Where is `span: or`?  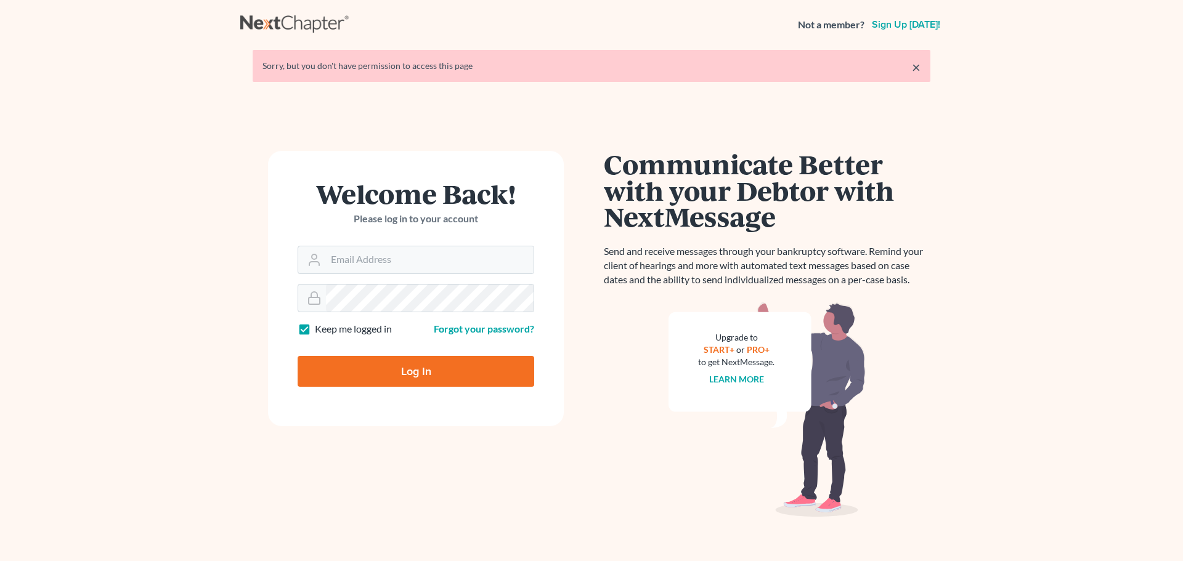
span: or is located at coordinates (740, 349).